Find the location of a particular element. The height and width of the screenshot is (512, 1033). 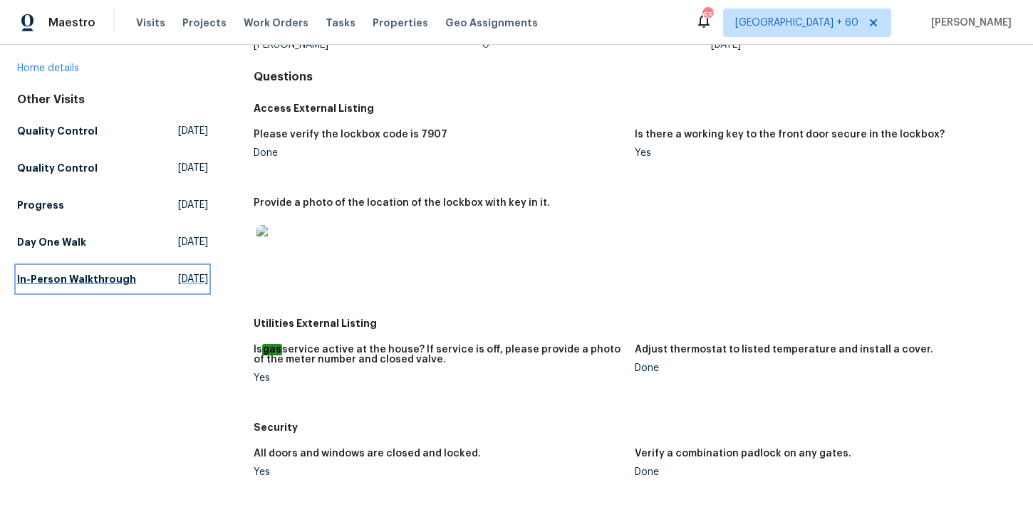

h5: Progress is located at coordinates (41, 205).